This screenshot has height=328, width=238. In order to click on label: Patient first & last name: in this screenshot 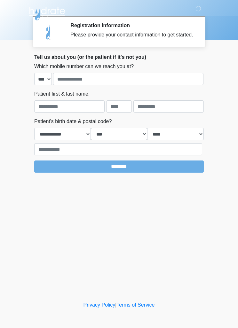, I will do `click(62, 94)`.